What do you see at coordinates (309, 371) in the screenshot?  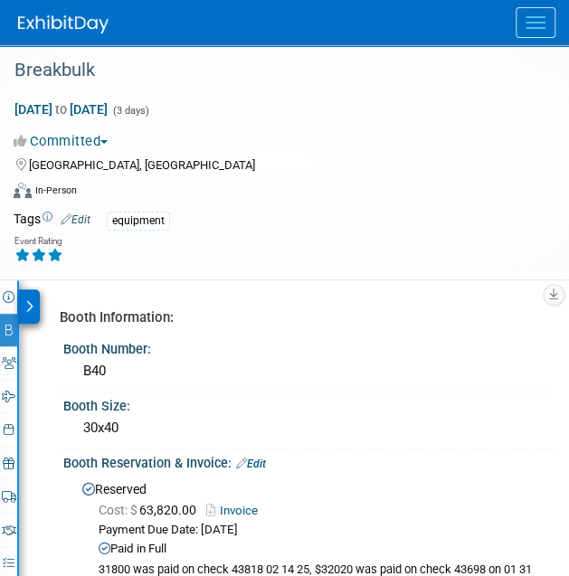 I see `div: B40` at bounding box center [309, 371].